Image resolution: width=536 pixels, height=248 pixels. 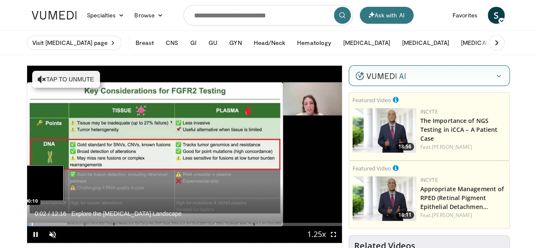 I want to click on button: Ask with AI, so click(x=387, y=15).